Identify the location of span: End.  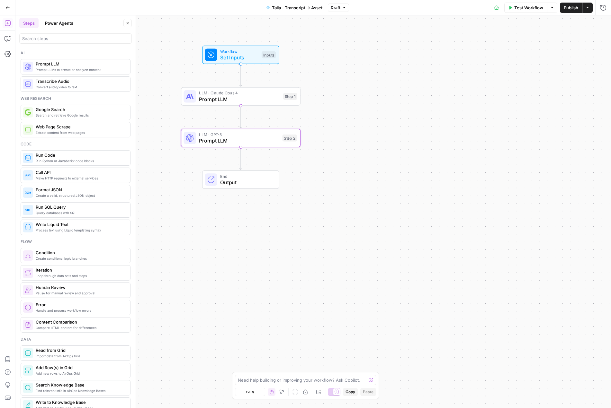
(246, 176).